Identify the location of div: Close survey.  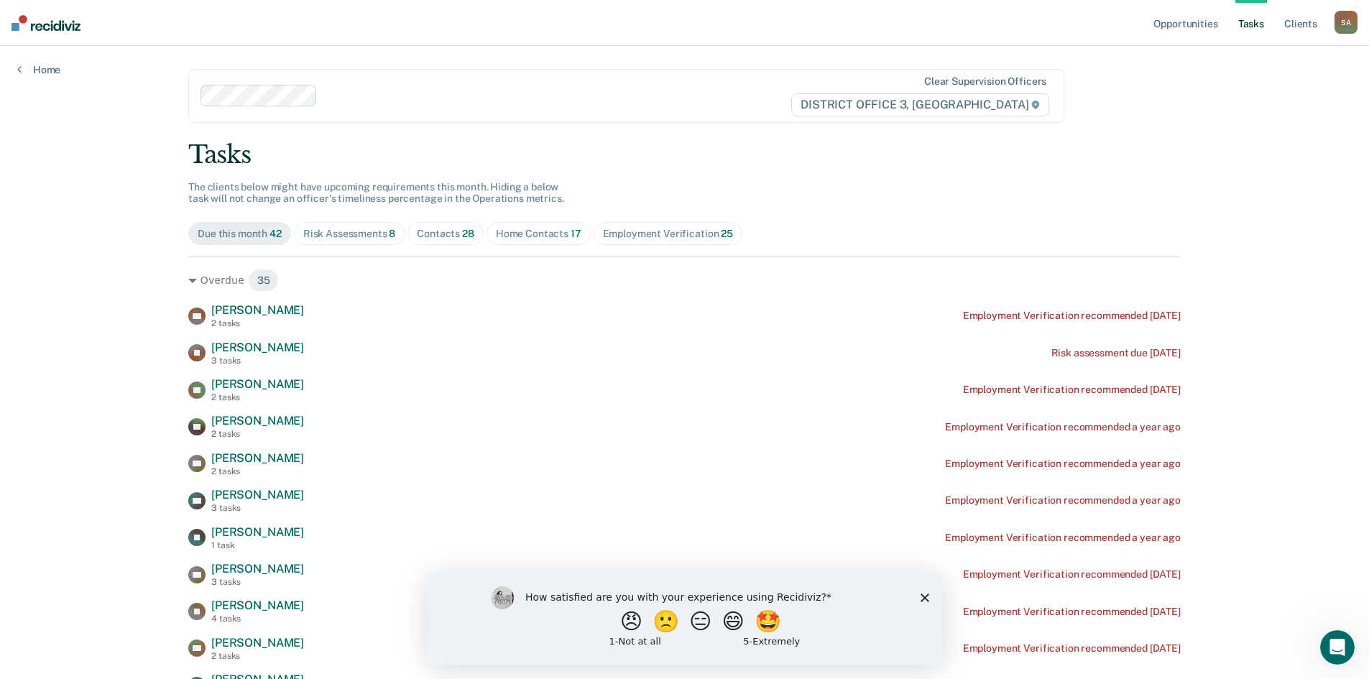
(497, 26).